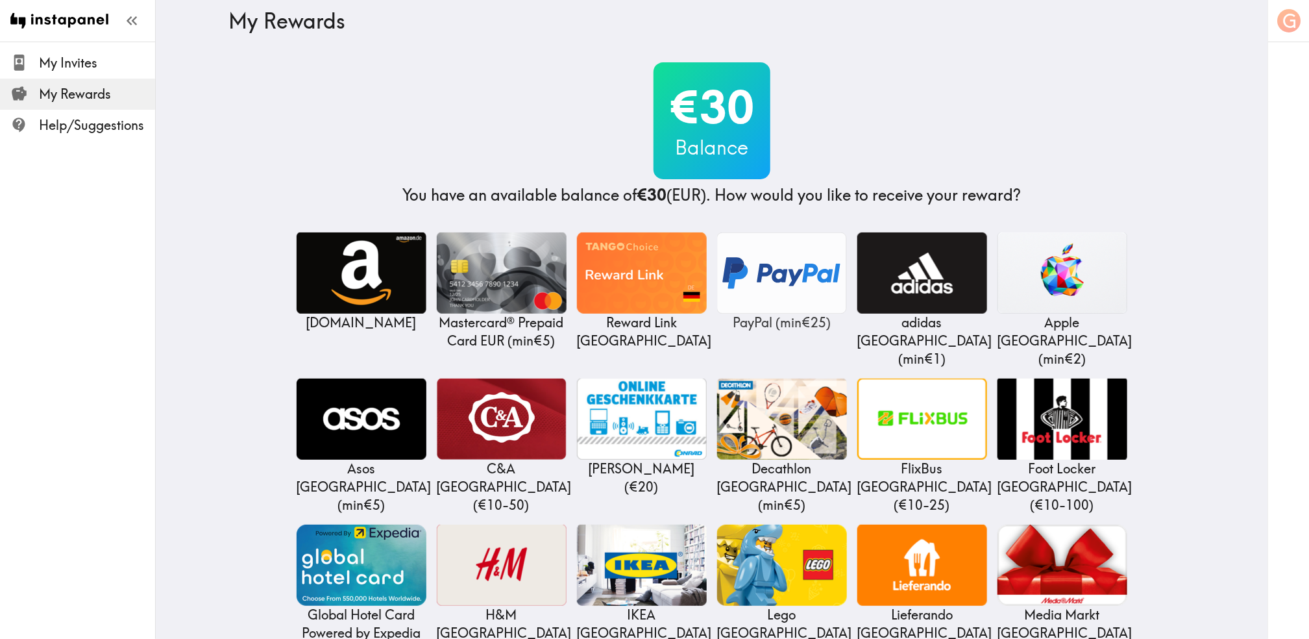 Image resolution: width=1309 pixels, height=639 pixels. I want to click on img: CONRAD, so click(642, 419).